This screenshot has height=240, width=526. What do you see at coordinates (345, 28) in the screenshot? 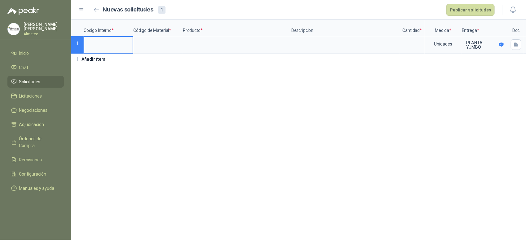
I see `p: Descripción` at bounding box center [345, 28].